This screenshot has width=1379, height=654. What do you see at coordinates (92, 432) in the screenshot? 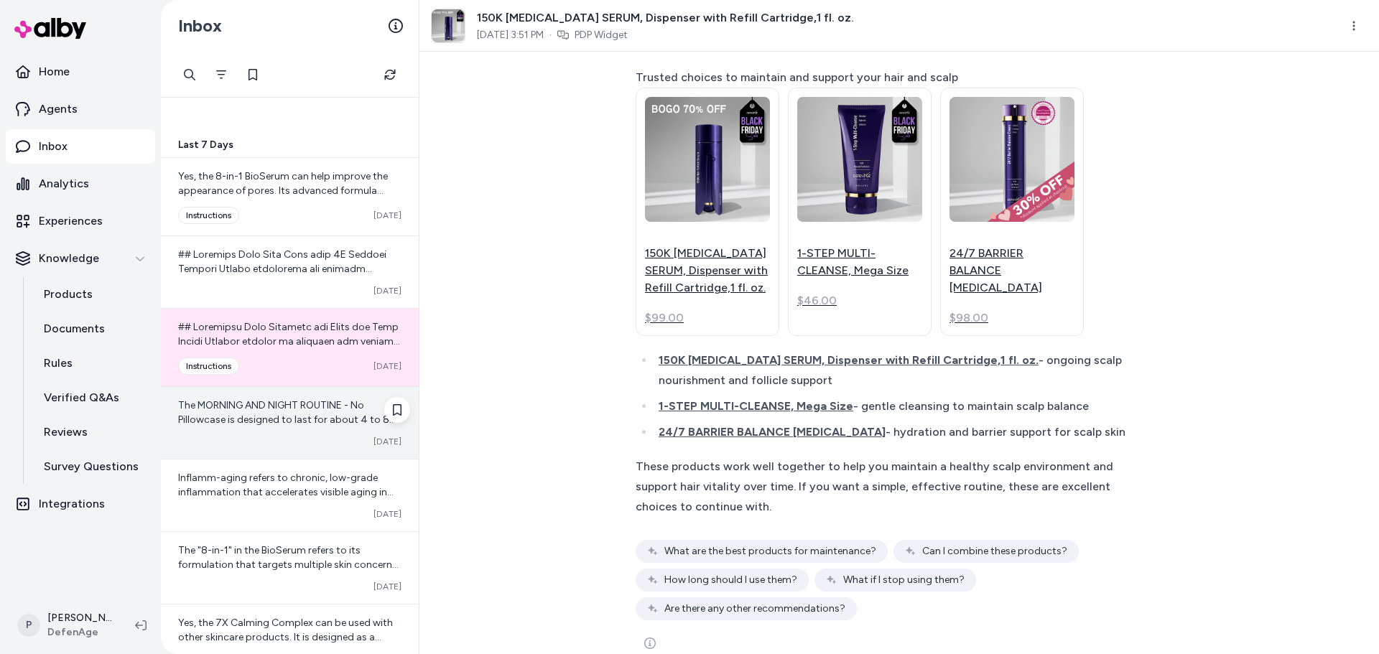
I see `a: Reviews` at bounding box center [92, 432].